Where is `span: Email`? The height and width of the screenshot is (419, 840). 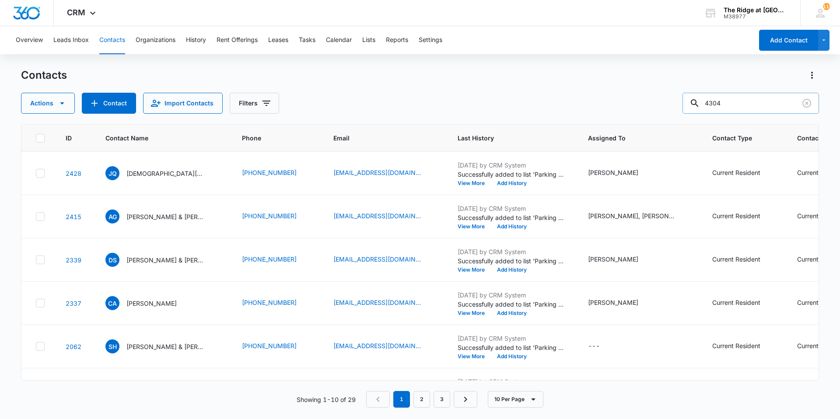 span: Email is located at coordinates (379, 138).